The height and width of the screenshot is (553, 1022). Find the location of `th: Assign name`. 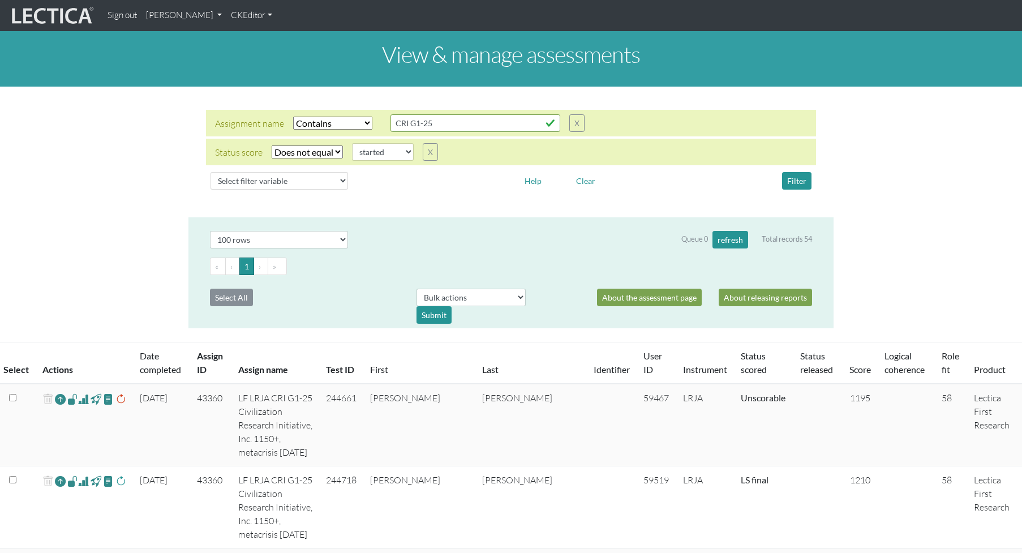

th: Assign name is located at coordinates (276, 363).